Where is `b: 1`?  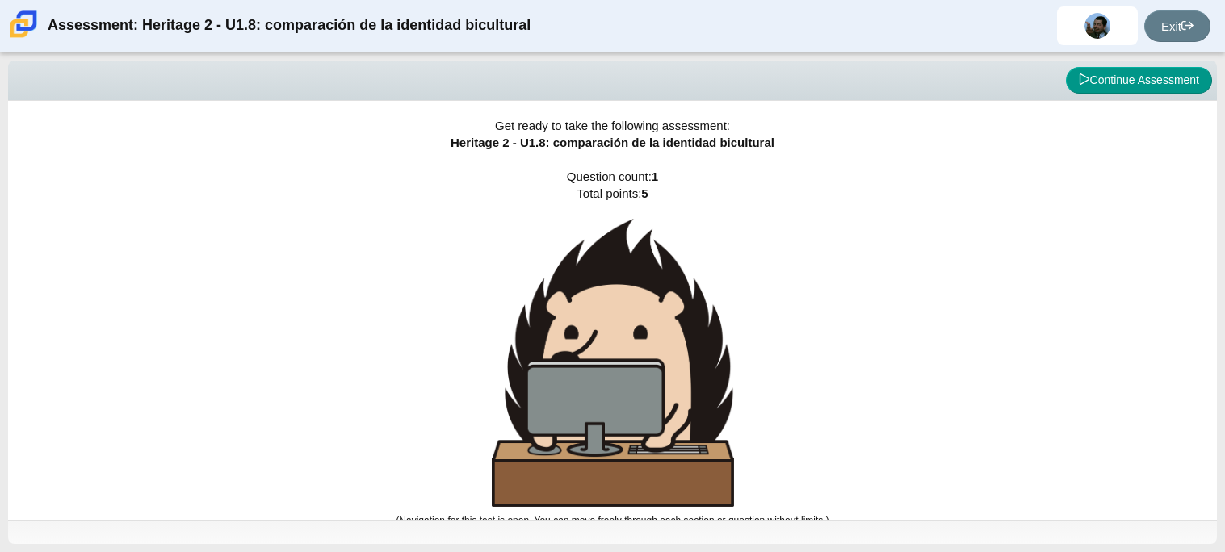
b: 1 is located at coordinates (655, 176).